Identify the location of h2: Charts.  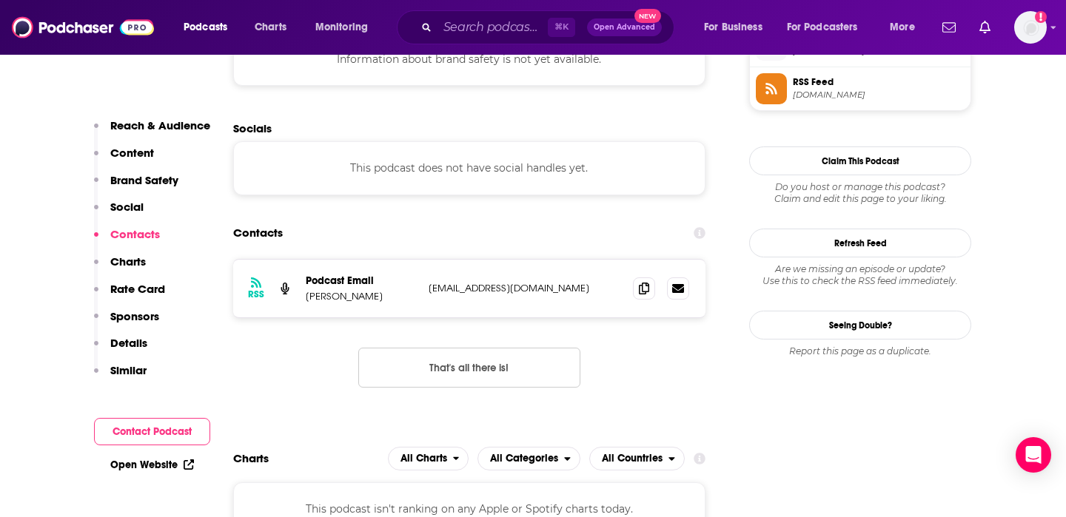
(251, 458).